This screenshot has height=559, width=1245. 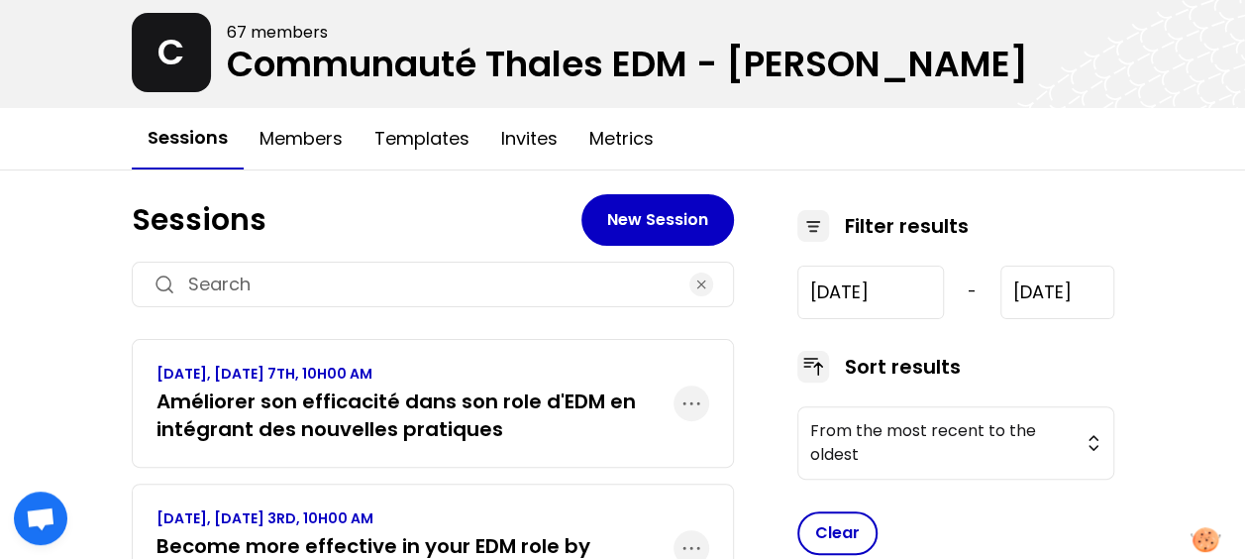 What do you see at coordinates (837, 533) in the screenshot?
I see `button: Clear` at bounding box center [837, 533].